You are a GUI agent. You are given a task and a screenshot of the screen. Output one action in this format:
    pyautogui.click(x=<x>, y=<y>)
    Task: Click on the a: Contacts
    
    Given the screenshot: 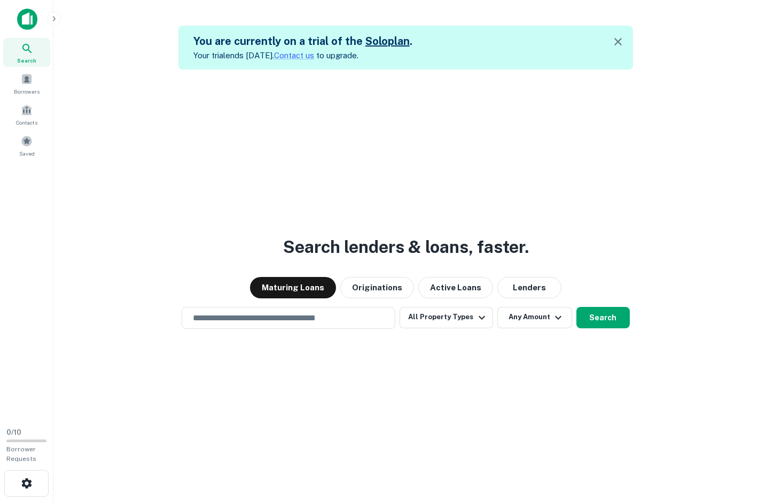 What is the action you would take?
    pyautogui.click(x=27, y=114)
    